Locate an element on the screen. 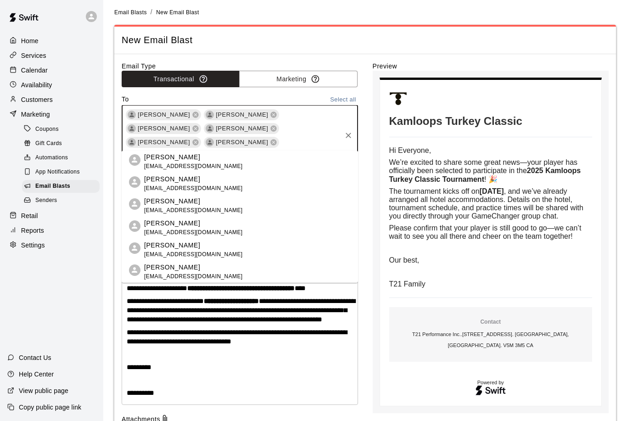 The height and width of the screenshot is (421, 627). div: Don Stewart is located at coordinates (132, 142).